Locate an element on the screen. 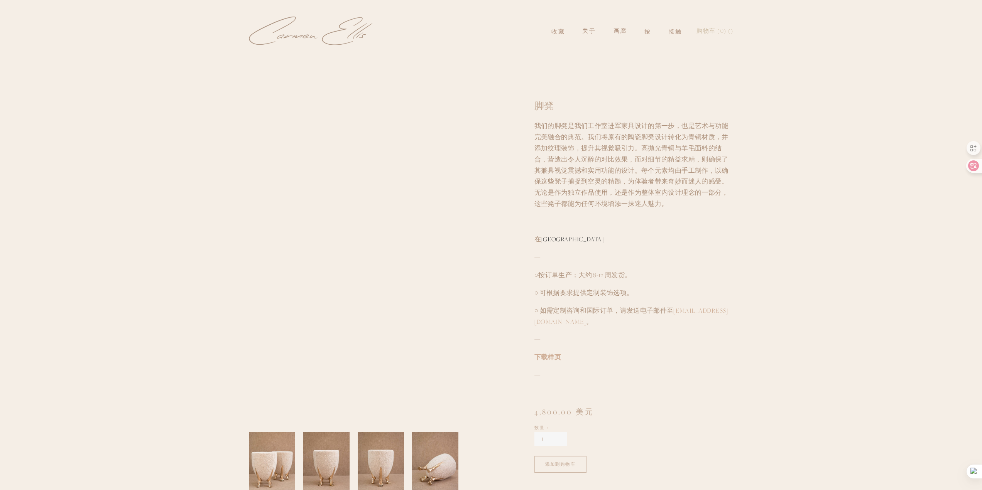  font: 关于 is located at coordinates (589, 30).